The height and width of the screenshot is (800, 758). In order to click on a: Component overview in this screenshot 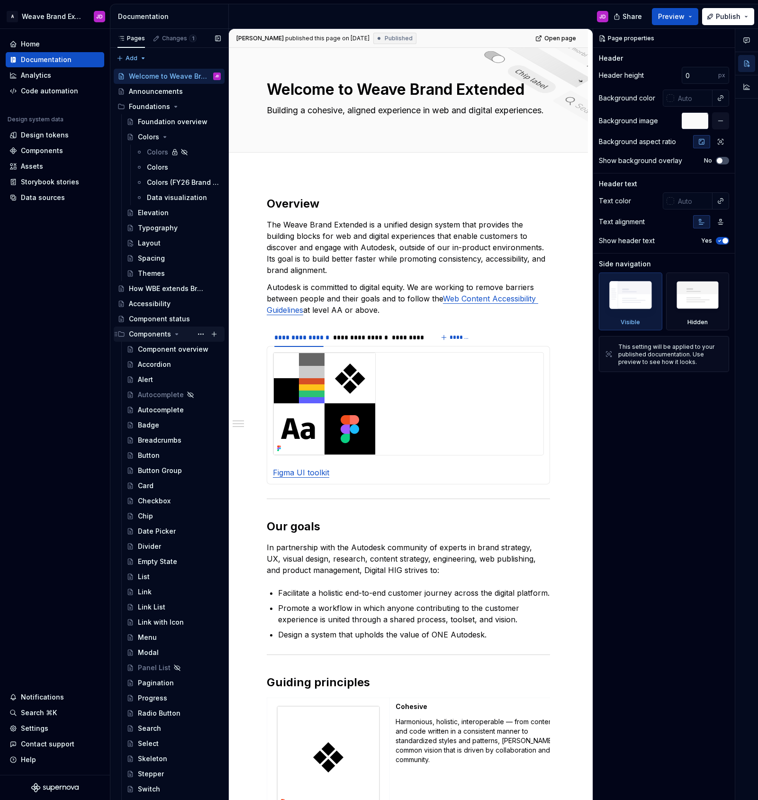, I will do `click(173, 349)`.